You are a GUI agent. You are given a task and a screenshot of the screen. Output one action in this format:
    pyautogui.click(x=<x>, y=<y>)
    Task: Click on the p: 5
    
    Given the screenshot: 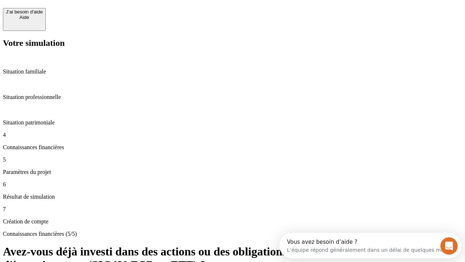 What is the action you would take?
    pyautogui.click(x=233, y=160)
    